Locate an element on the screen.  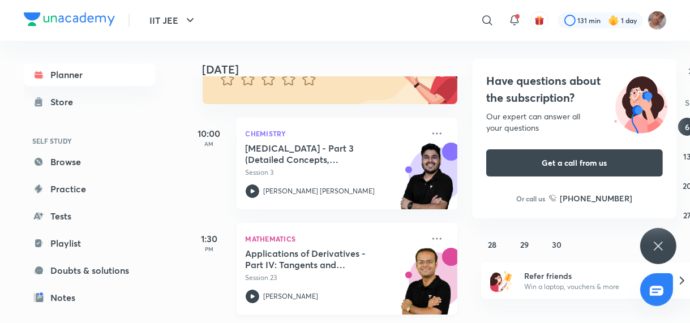
h5: 10:00 is located at coordinates (209, 134).